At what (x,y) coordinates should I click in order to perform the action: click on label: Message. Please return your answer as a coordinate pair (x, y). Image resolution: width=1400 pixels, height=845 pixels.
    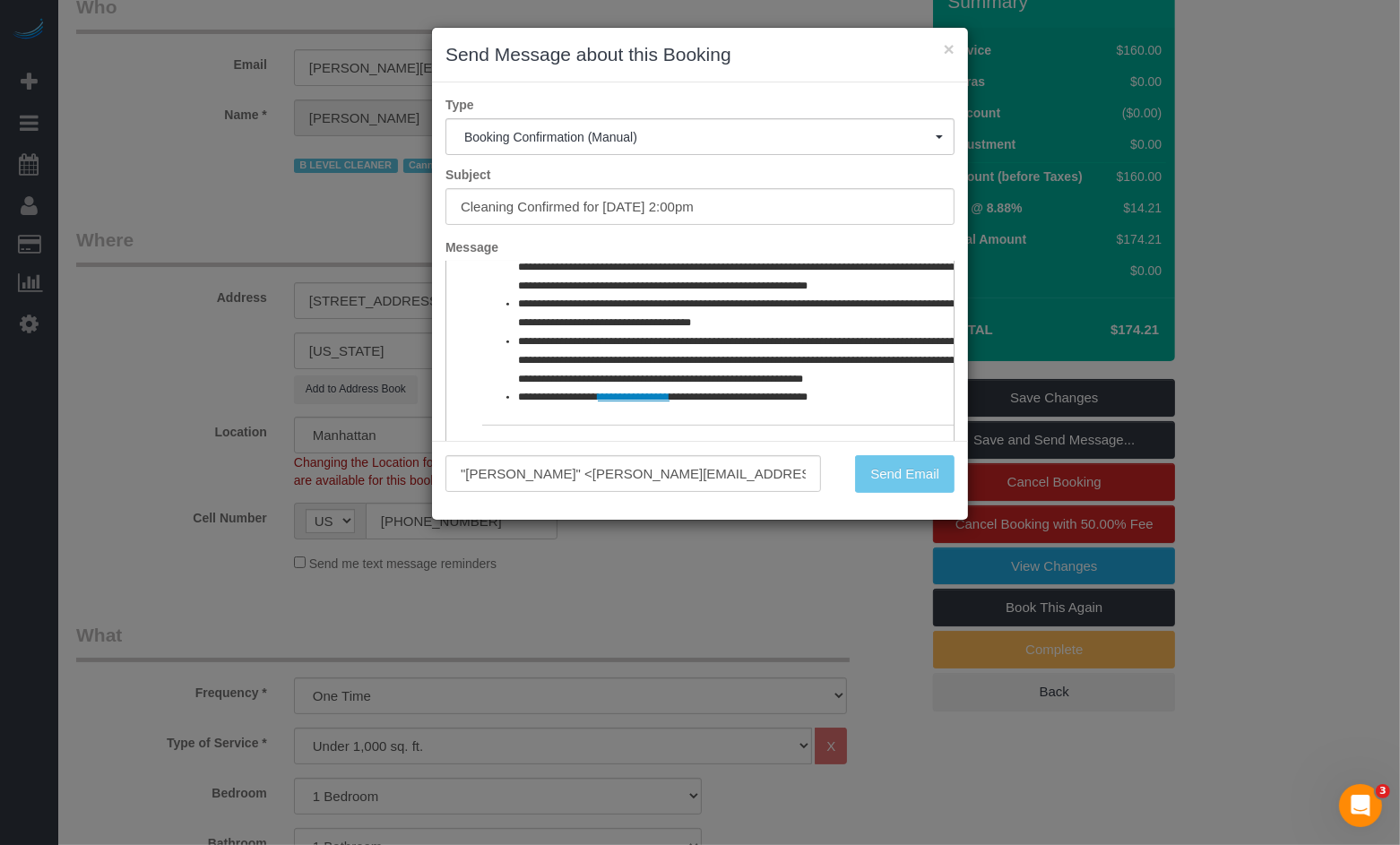
    Looking at the image, I should click on (700, 248).